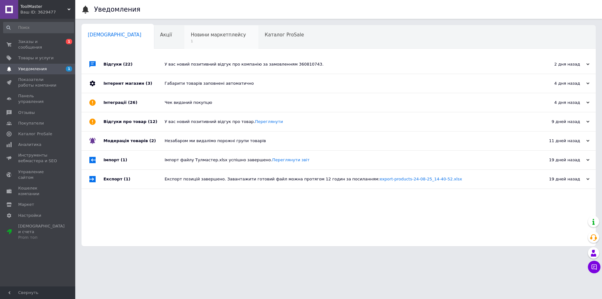 Image resolution: width=602 pixels, height=299 pixels. I want to click on span: (22), so click(128, 64).